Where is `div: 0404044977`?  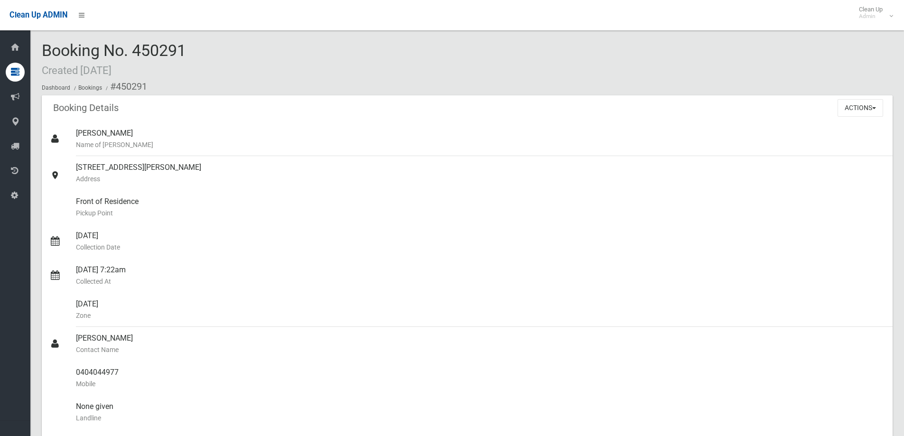
div: 0404044977 is located at coordinates (480, 378).